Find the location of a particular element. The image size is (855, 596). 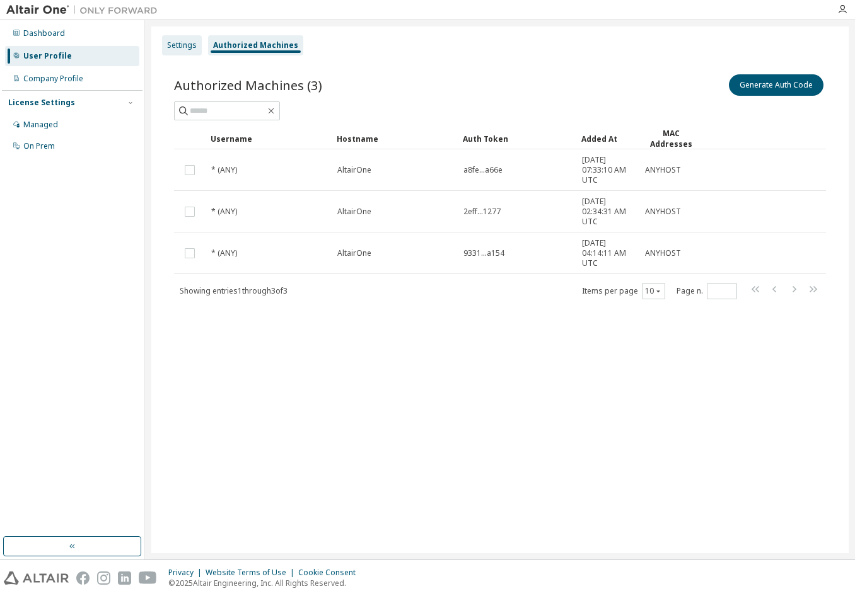

div: Managed is located at coordinates (40, 125).